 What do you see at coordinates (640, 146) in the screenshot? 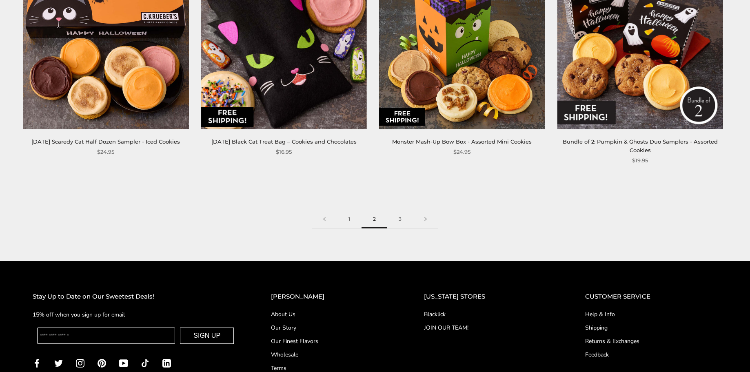
I see `a: Bundle of 2: Pumpkin & Ghosts Duo Samplers - Assorted Cookies` at bounding box center [640, 146].